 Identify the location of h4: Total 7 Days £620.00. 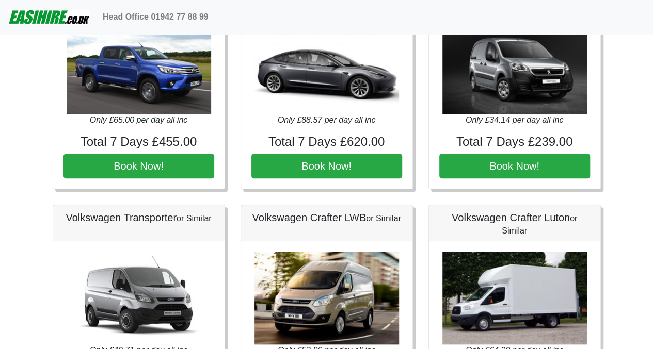
(327, 142).